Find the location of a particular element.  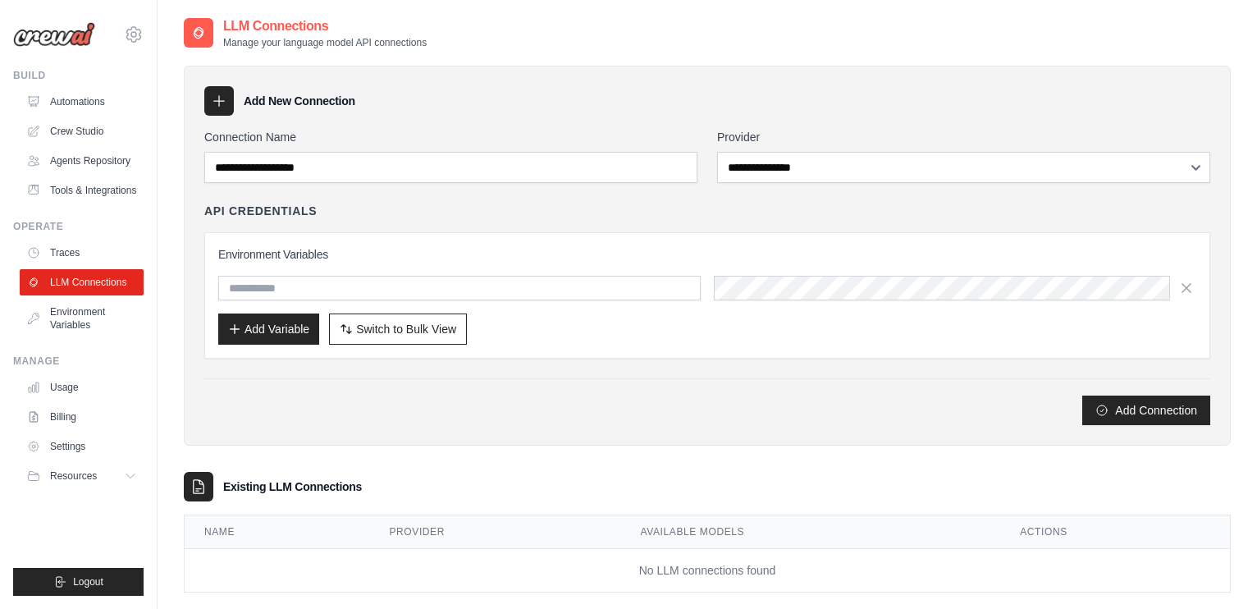

button: Add Variable is located at coordinates (268, 329).